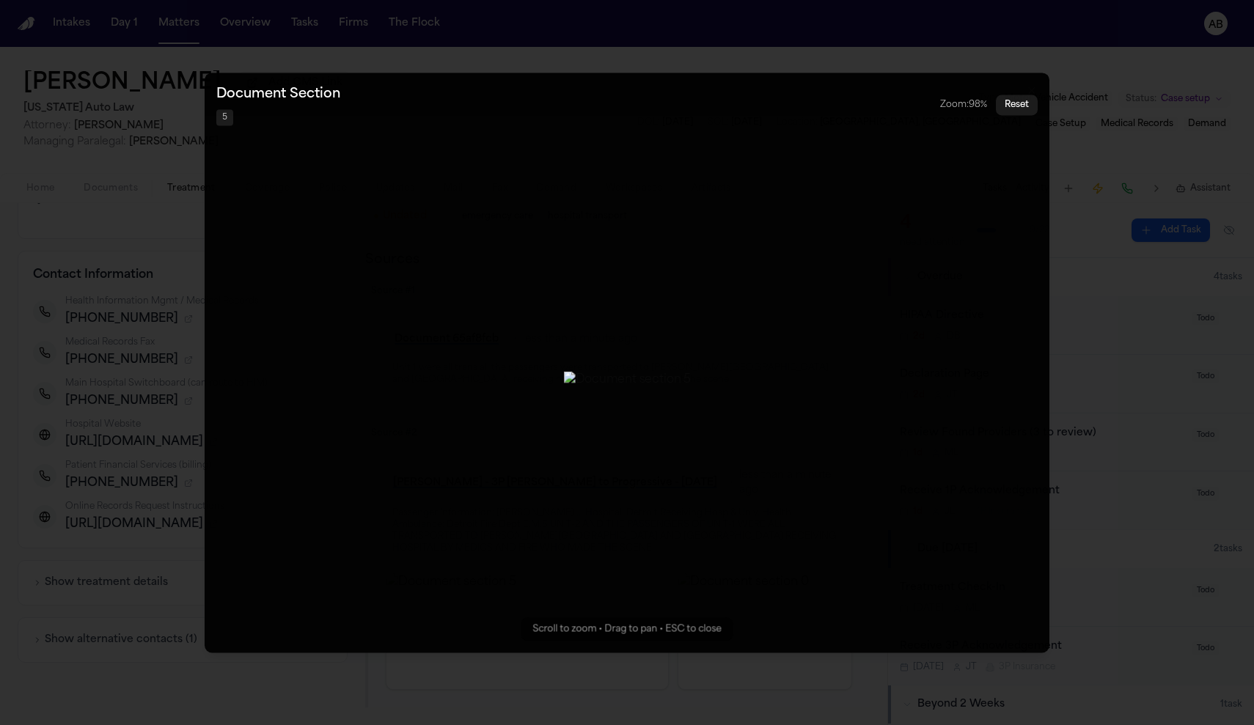 The width and height of the screenshot is (1254, 725). Describe the element at coordinates (1016, 105) in the screenshot. I see `button: Reset` at that location.